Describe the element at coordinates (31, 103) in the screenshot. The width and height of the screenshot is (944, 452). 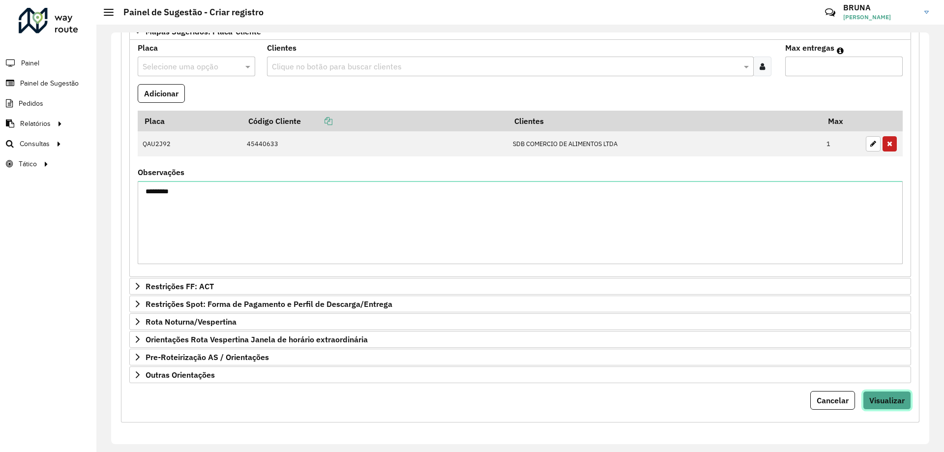
I see `span: Pedidos` at that location.